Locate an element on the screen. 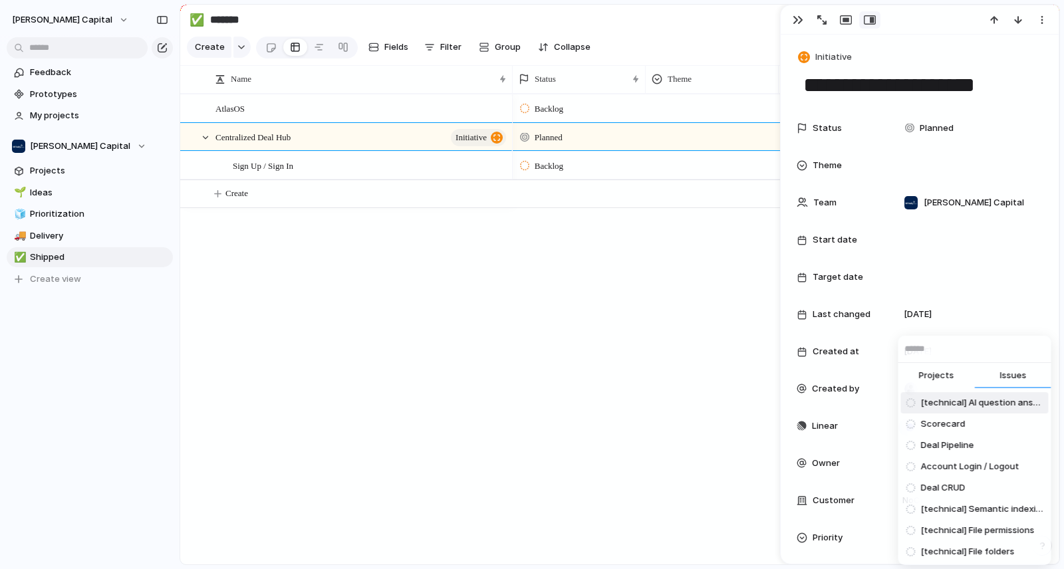 Image resolution: width=1064 pixels, height=569 pixels. span: [technical] File folders is located at coordinates (967, 552).